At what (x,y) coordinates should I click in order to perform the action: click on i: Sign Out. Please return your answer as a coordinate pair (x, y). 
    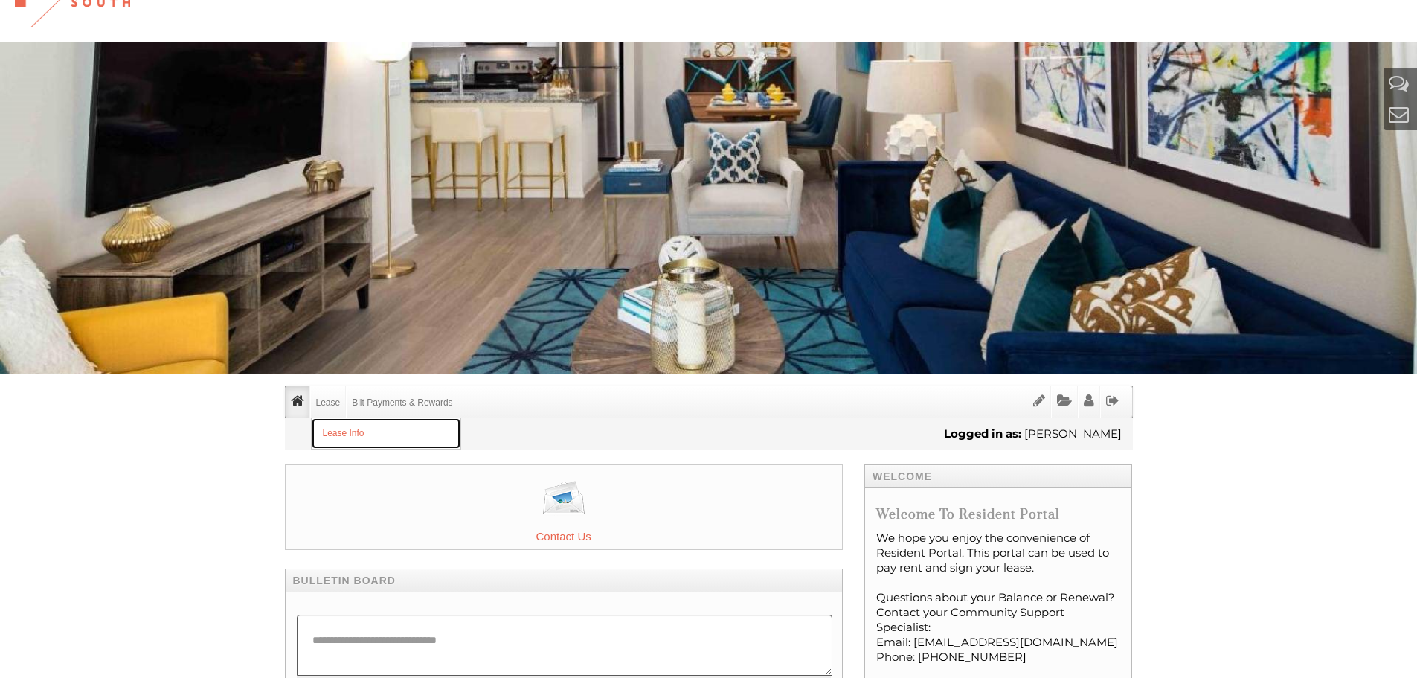
    Looking at the image, I should click on (1113, 400).